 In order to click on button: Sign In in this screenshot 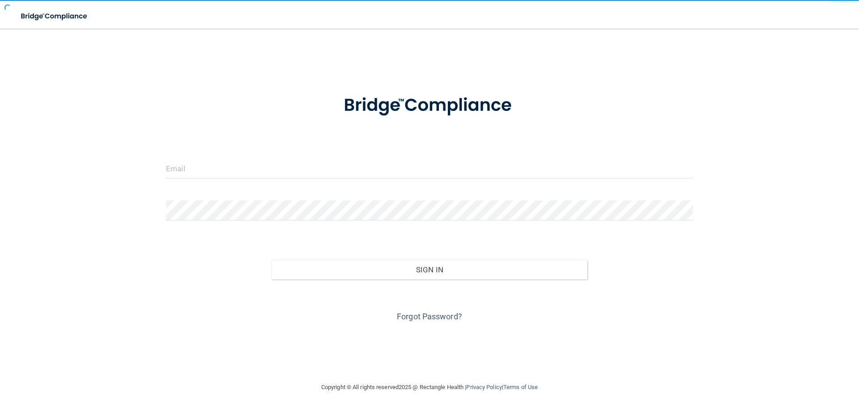, I will do `click(429, 270)`.